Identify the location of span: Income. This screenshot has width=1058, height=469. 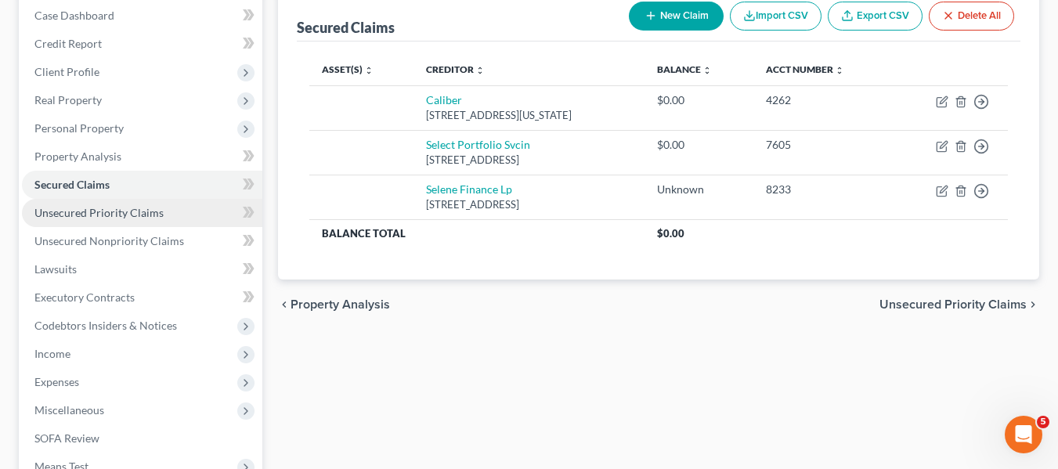
(52, 353).